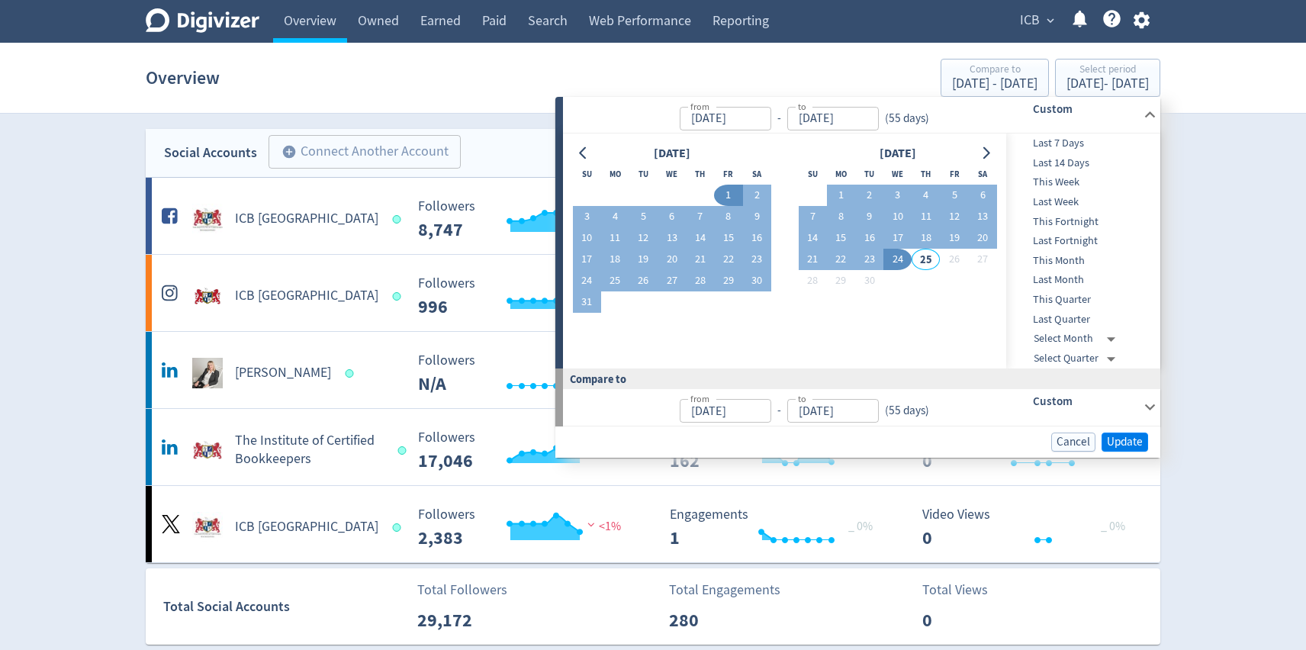 This screenshot has height=650, width=1306. I want to click on button: 27, so click(982, 259).